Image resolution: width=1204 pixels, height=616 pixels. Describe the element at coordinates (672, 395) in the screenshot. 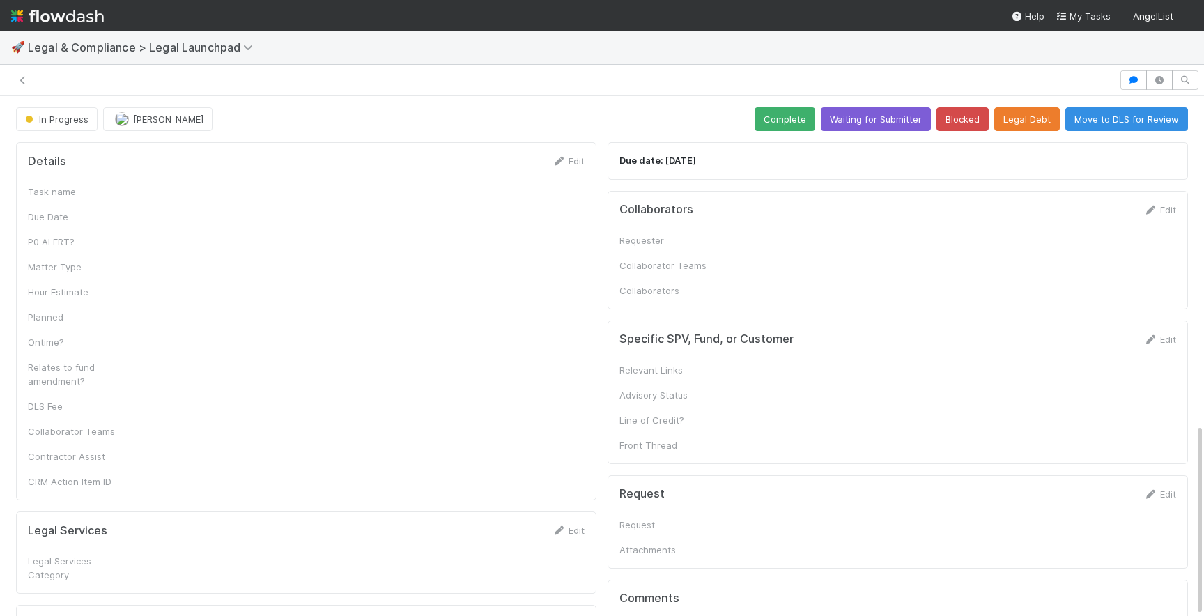

I see `div: Advisory Status` at that location.